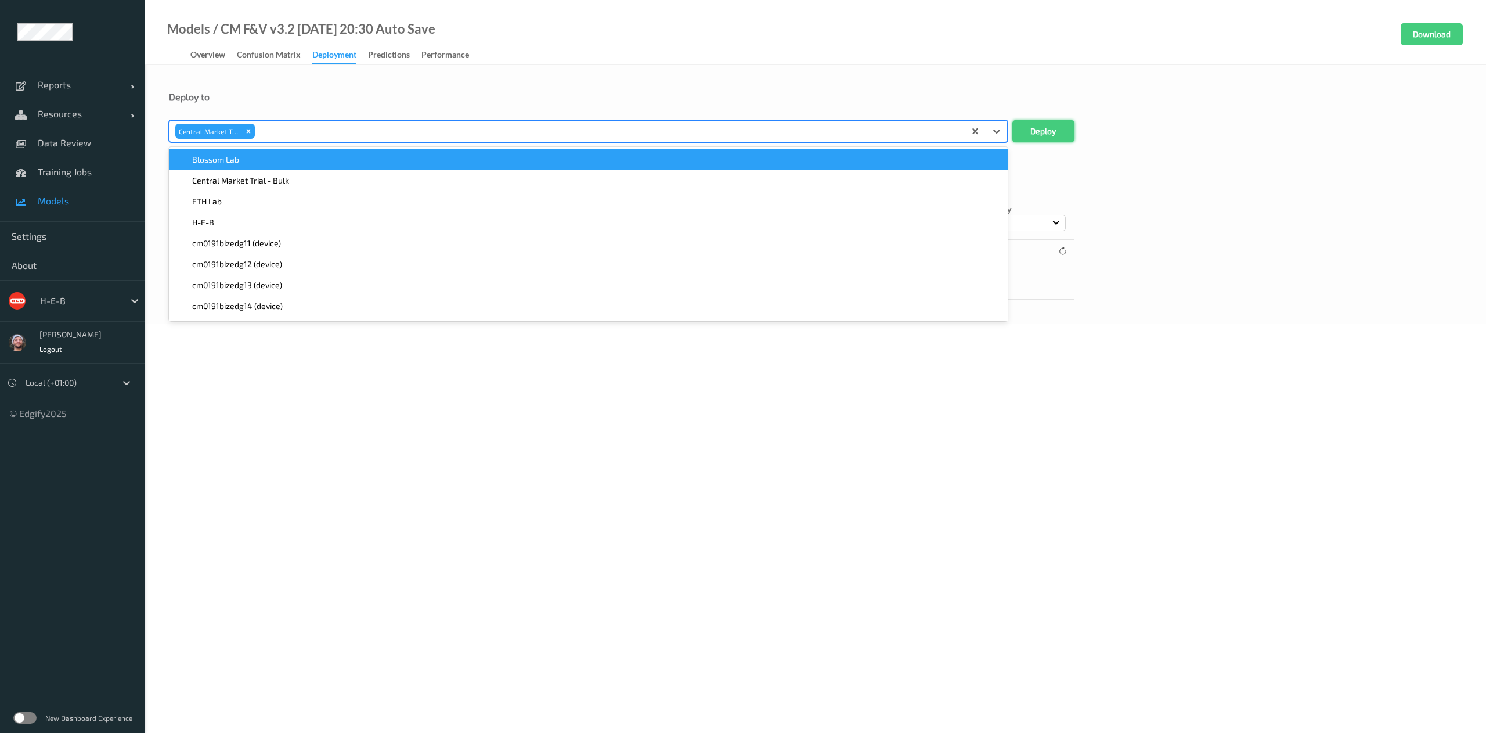 This screenshot has height=733, width=1486. Describe the element at coordinates (334, 56) in the screenshot. I see `div: Deployment` at that location.